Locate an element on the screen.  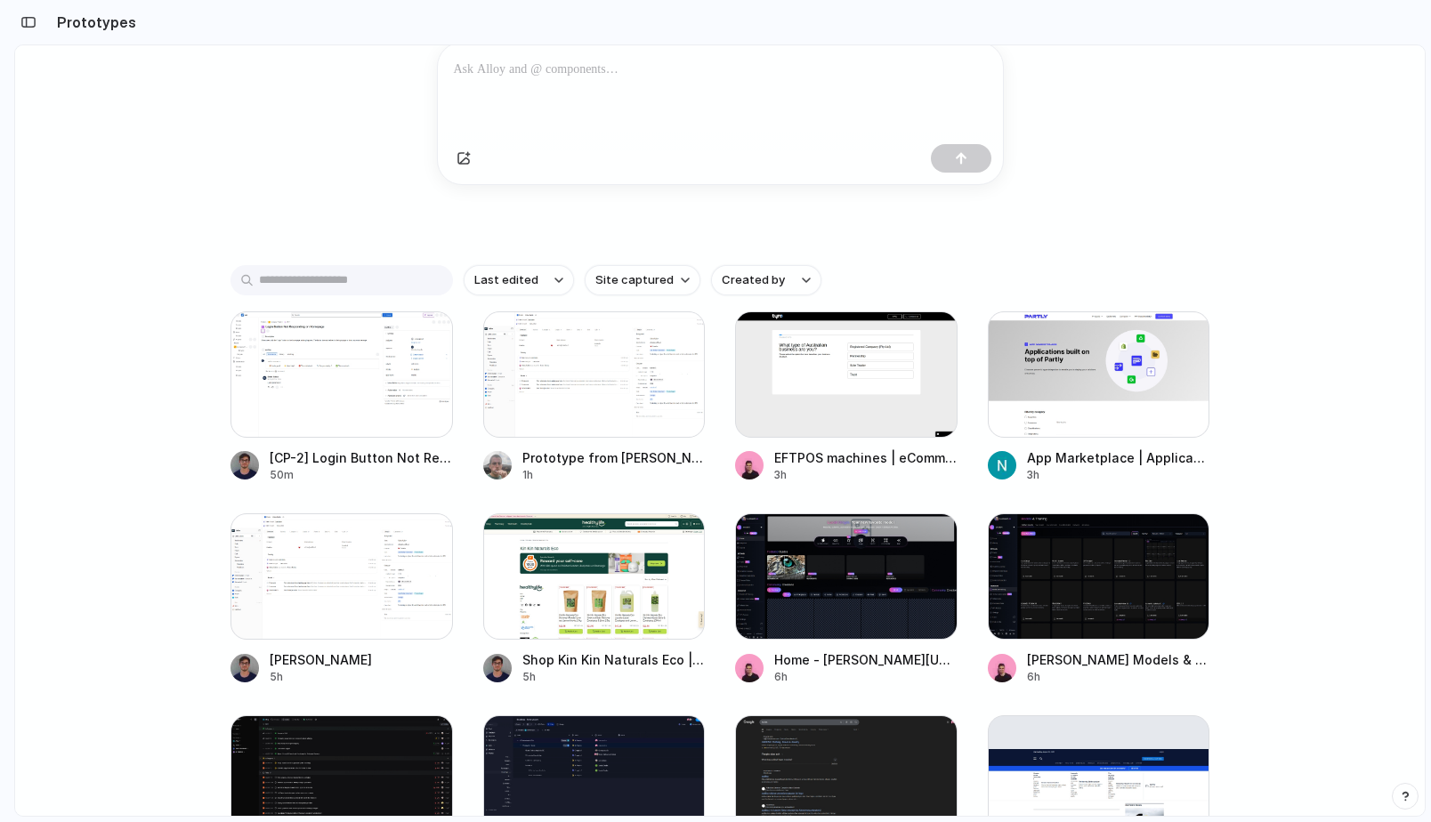
div: Shop Kin Kin Naturals Eco | Healthylife is located at coordinates (614, 660).